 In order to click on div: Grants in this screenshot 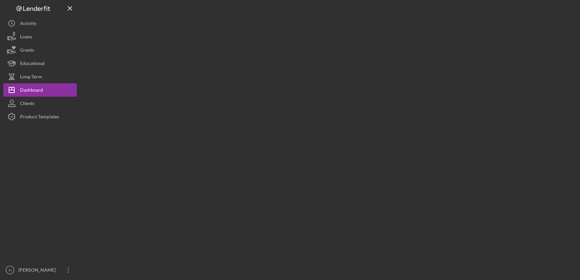, I will do `click(27, 51)`.